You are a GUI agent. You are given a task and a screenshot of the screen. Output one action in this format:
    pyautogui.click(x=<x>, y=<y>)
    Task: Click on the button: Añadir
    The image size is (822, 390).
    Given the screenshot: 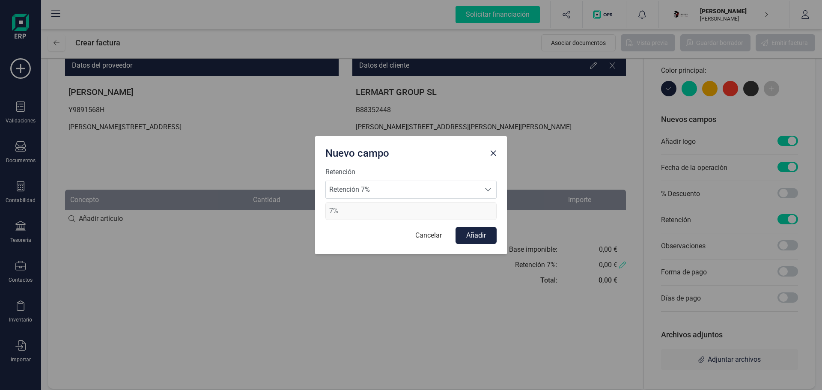 What is the action you would take?
    pyautogui.click(x=476, y=235)
    